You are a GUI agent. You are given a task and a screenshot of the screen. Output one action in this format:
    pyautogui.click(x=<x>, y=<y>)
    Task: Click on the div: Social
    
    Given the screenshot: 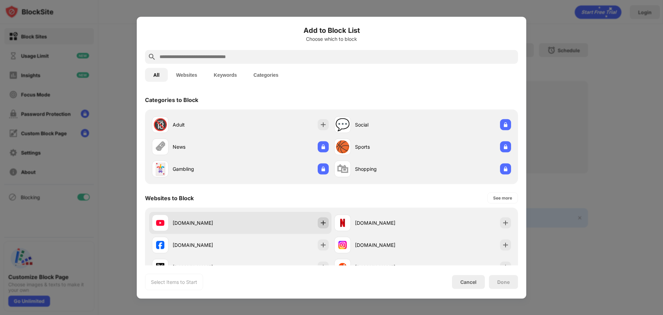 What is the action you would take?
    pyautogui.click(x=389, y=124)
    